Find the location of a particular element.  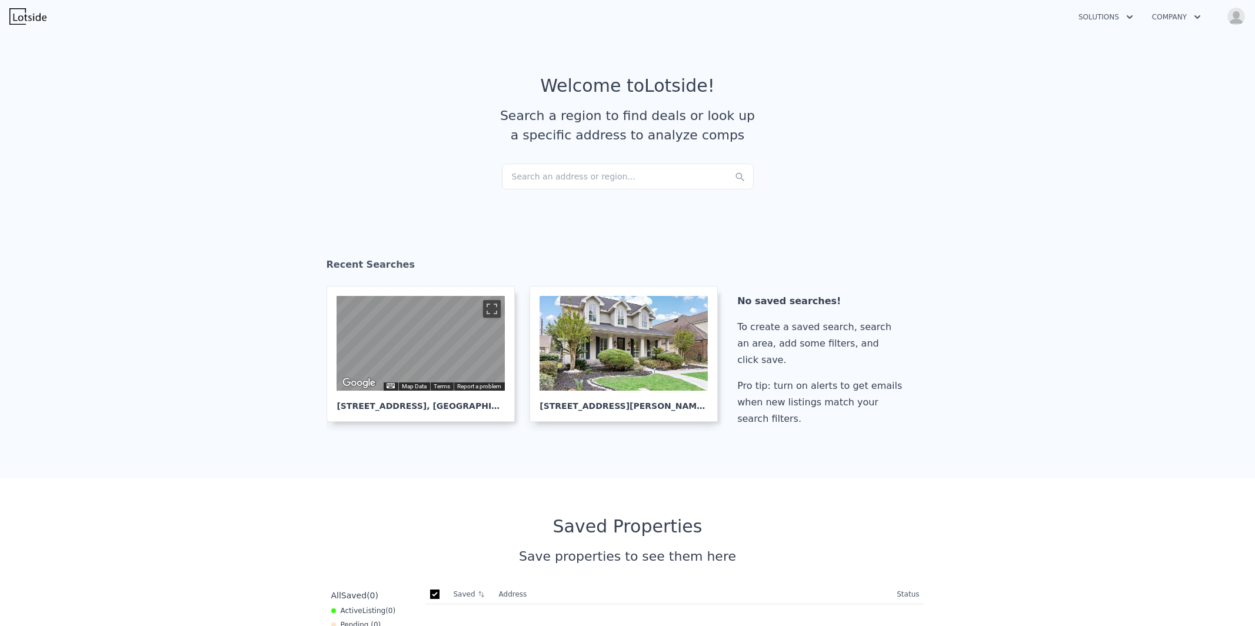

button: Keyboard shortcuts is located at coordinates (391, 385).